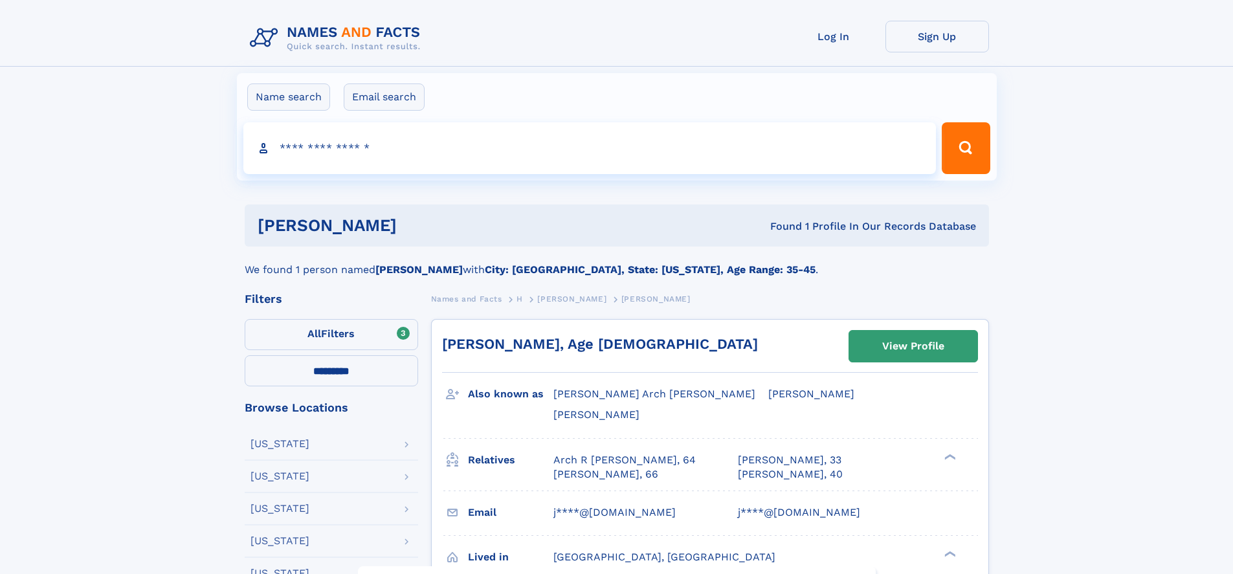 The image size is (1233, 574). Describe the element at coordinates (937, 36) in the screenshot. I see `a: Sign Up` at that location.